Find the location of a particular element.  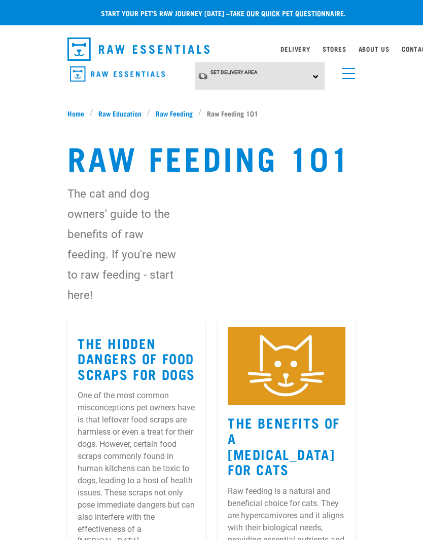

a: menu is located at coordinates (346, 71).